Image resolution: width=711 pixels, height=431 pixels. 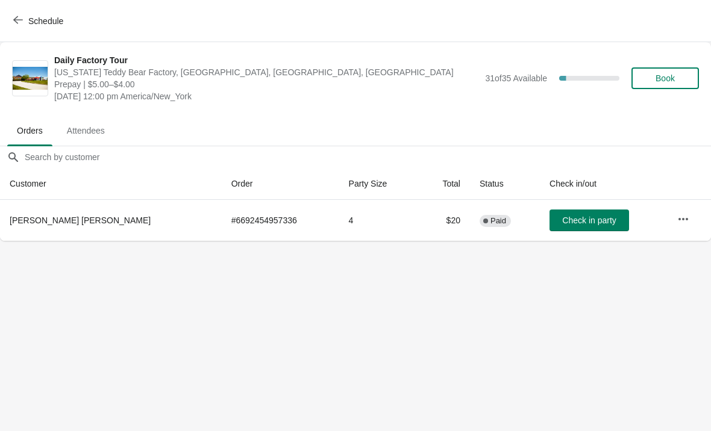 What do you see at coordinates (30, 78) in the screenshot?
I see `img: Daily Factory Tour` at bounding box center [30, 78].